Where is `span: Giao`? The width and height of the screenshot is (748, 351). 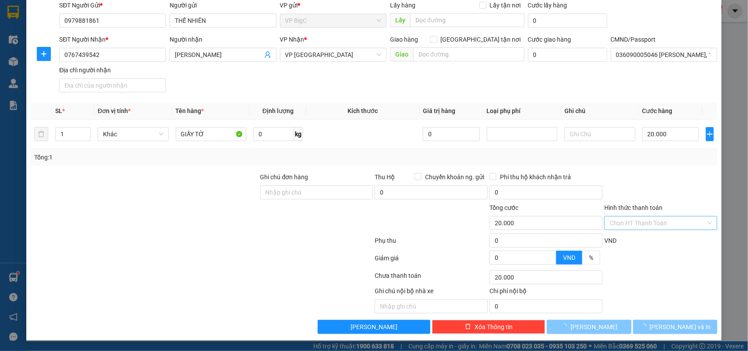 span: Giao is located at coordinates (401, 54).